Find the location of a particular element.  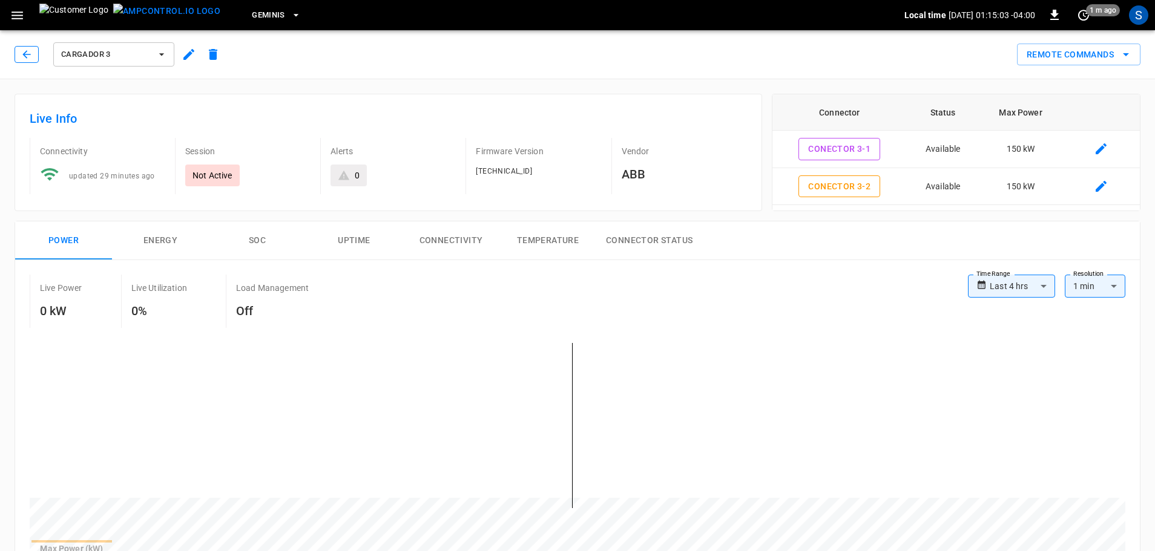

button: Conector 3-1 is located at coordinates (839, 149).